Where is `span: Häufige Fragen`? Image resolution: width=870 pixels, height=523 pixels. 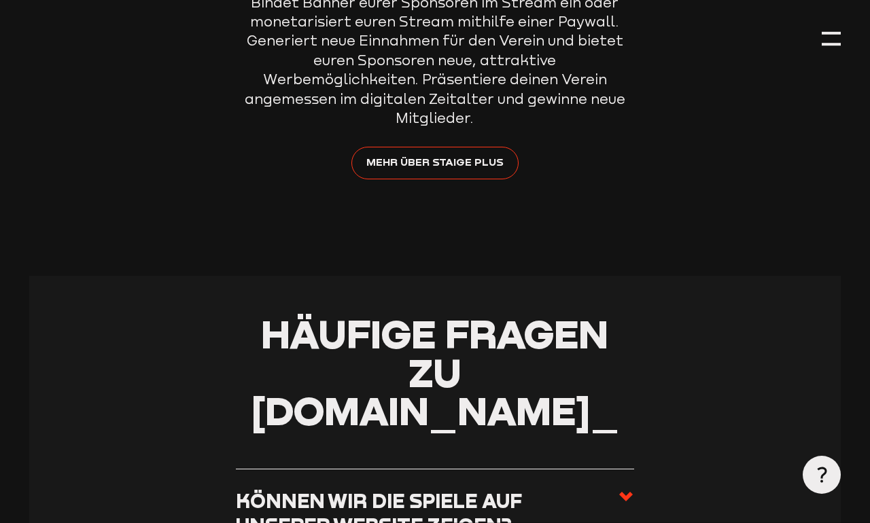 span: Häufige Fragen is located at coordinates (434, 334).